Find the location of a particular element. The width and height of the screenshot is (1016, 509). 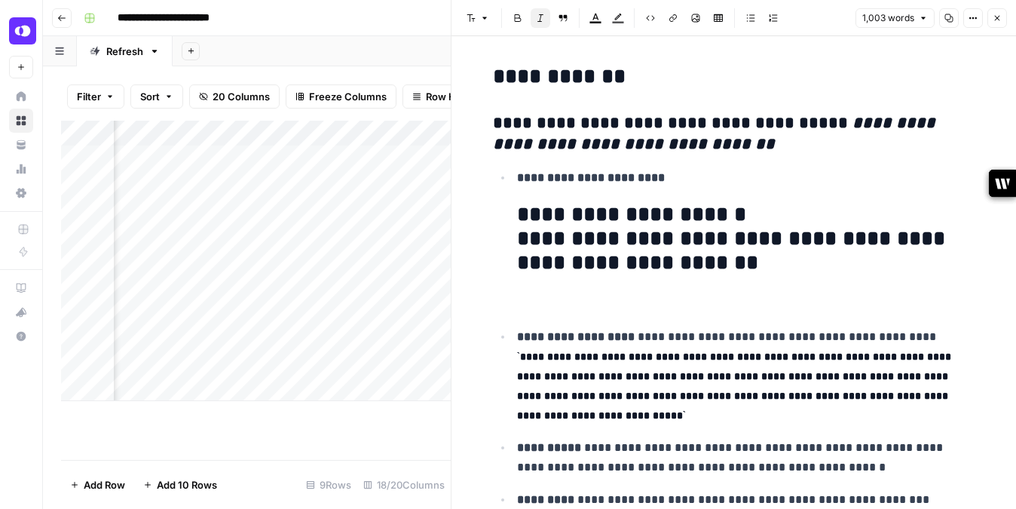

div: What's new? is located at coordinates (21, 312).